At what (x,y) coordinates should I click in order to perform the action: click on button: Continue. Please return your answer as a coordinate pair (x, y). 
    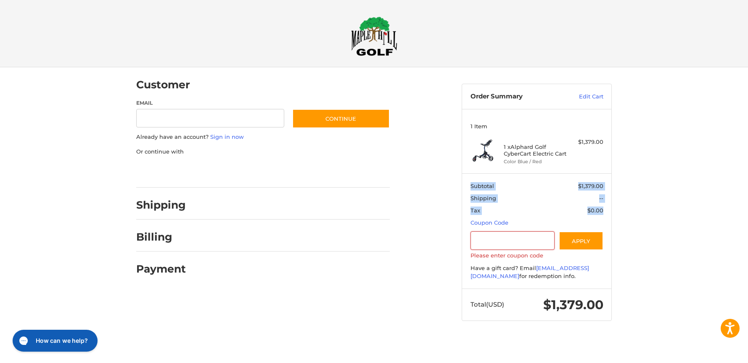
    Looking at the image, I should click on (341, 119).